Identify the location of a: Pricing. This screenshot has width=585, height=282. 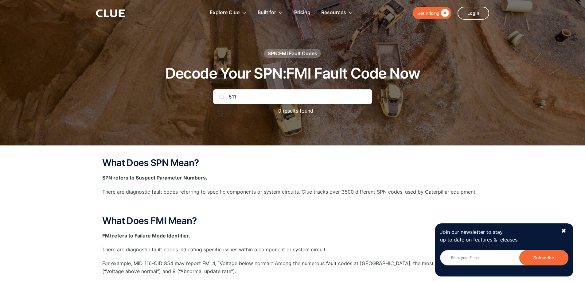
(302, 13).